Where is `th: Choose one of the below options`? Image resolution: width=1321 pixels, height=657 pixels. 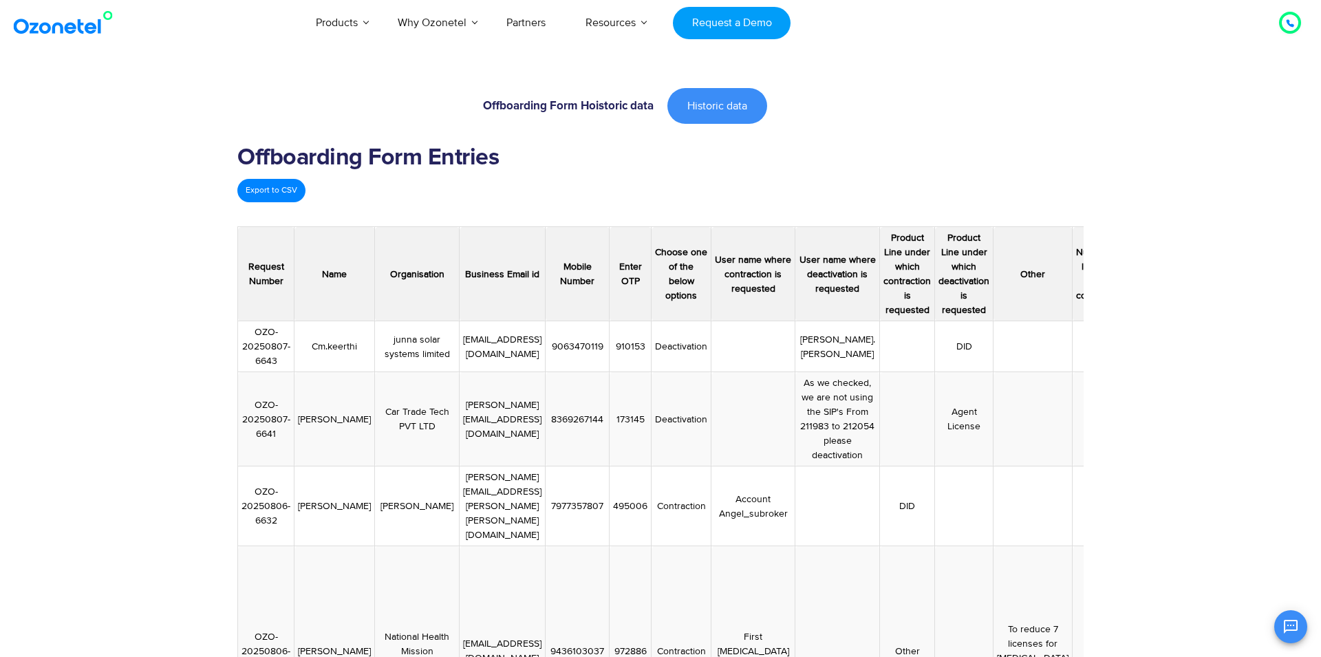
th: Choose one of the below options is located at coordinates (681, 274).